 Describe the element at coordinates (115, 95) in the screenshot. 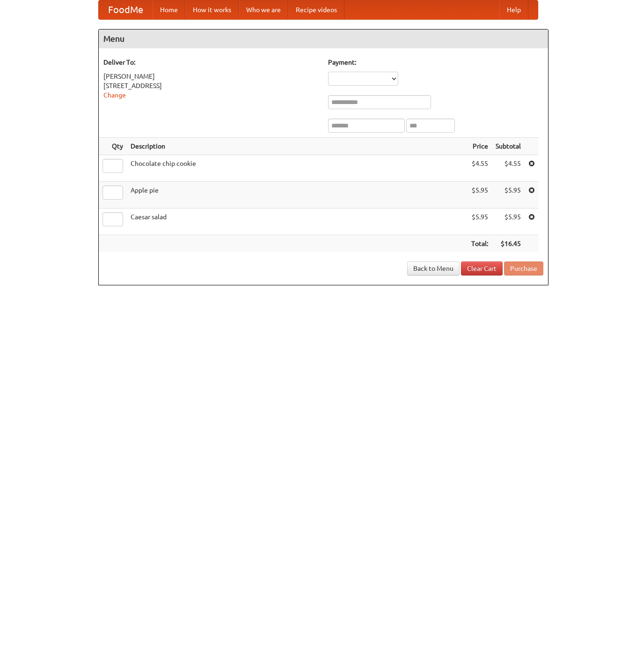

I see `a: Change` at that location.